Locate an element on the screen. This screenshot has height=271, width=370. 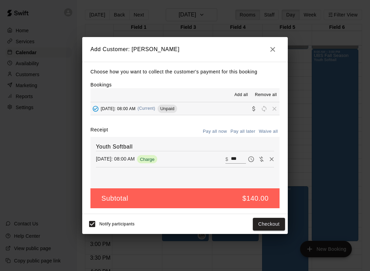
span: Remove all is located at coordinates (266, 95).